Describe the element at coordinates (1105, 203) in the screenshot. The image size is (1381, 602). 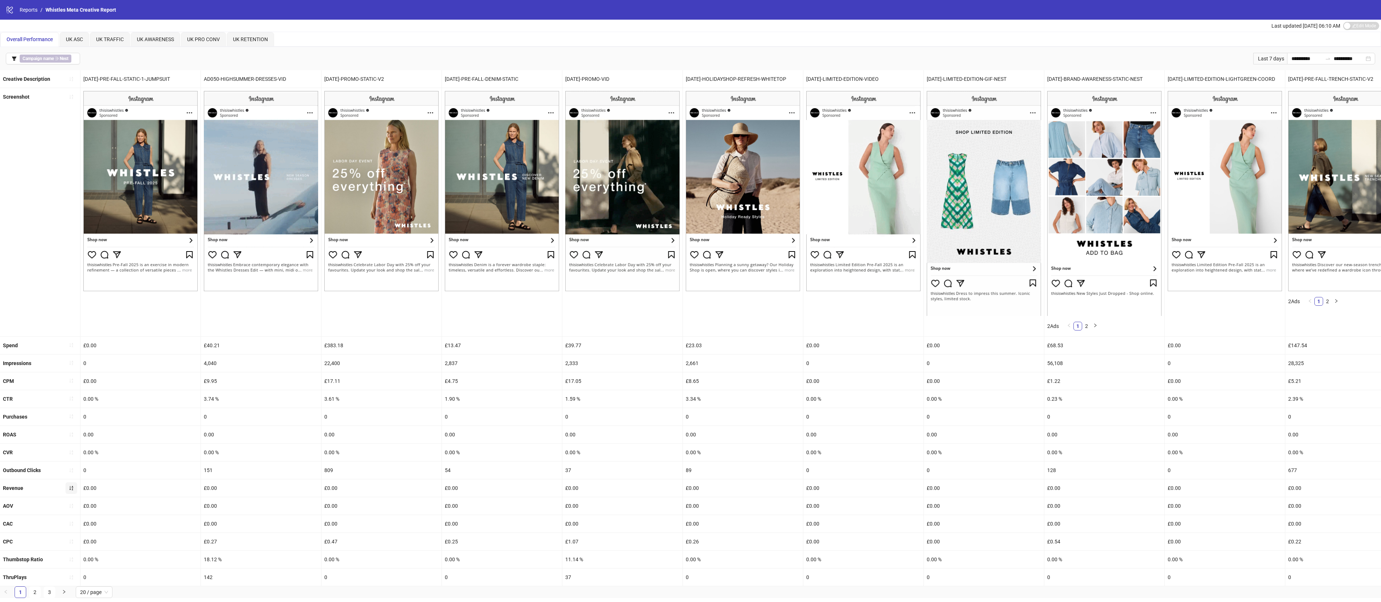
I see `img: Screenshot 6880217757931` at that location.